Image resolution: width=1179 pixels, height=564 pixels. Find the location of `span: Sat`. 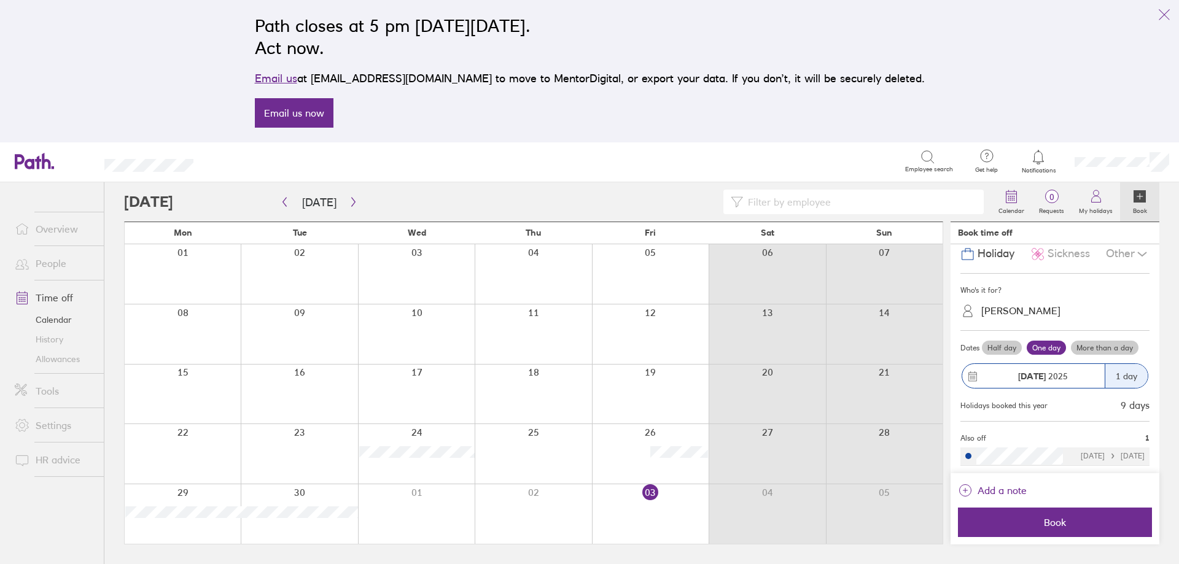

span: Sat is located at coordinates (767, 233).